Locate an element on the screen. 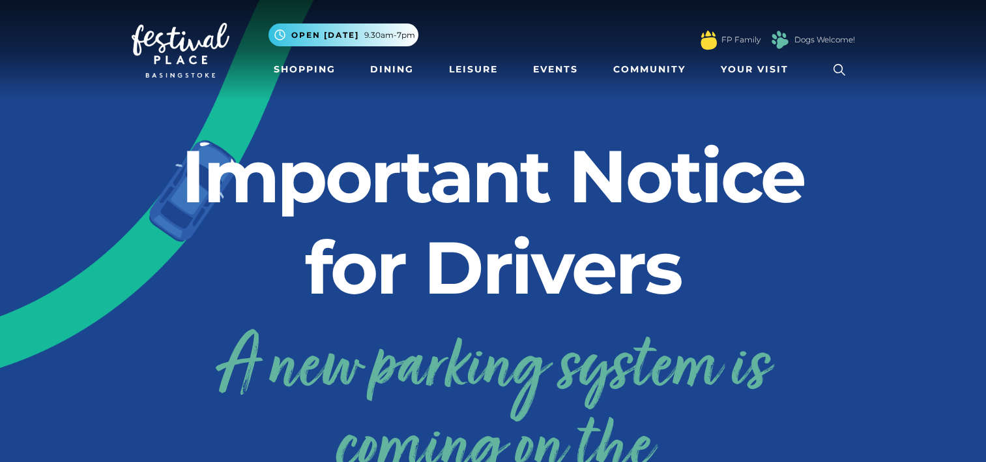 The image size is (986, 462). a: Events is located at coordinates (555, 69).